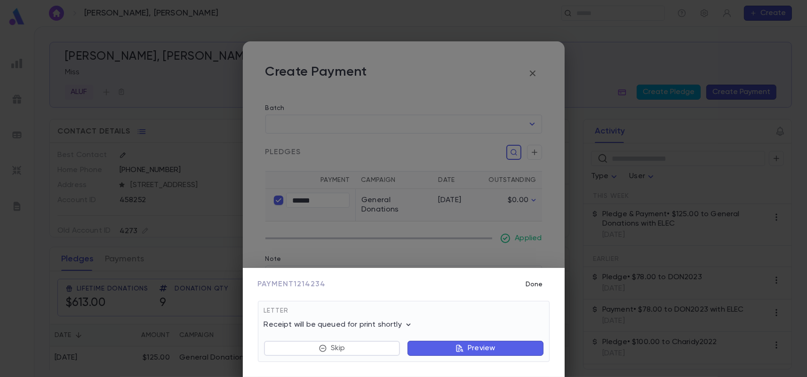 Image resolution: width=807 pixels, height=377 pixels. Describe the element at coordinates (292, 285) in the screenshot. I see `span: Payment 1214234` at that location.